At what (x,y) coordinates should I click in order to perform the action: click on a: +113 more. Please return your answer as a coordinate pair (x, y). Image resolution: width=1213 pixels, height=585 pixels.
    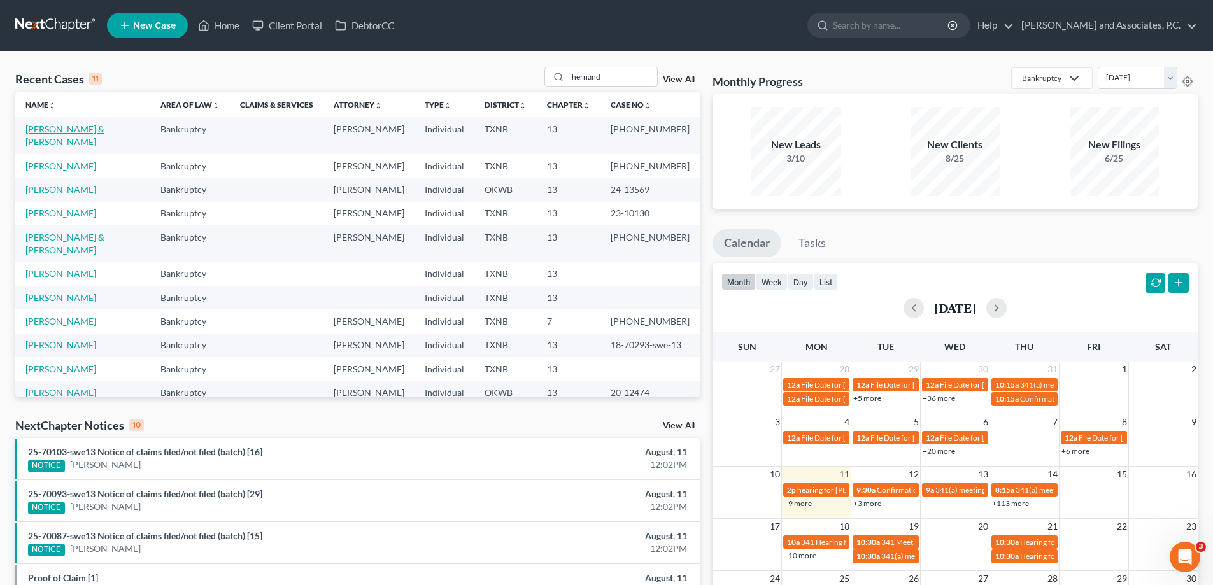
    Looking at the image, I should click on (1011, 503).